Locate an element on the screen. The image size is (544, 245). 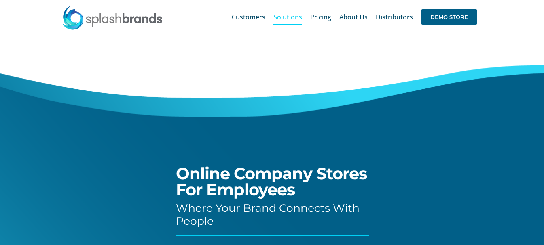
span: Solutions is located at coordinates (287, 17).